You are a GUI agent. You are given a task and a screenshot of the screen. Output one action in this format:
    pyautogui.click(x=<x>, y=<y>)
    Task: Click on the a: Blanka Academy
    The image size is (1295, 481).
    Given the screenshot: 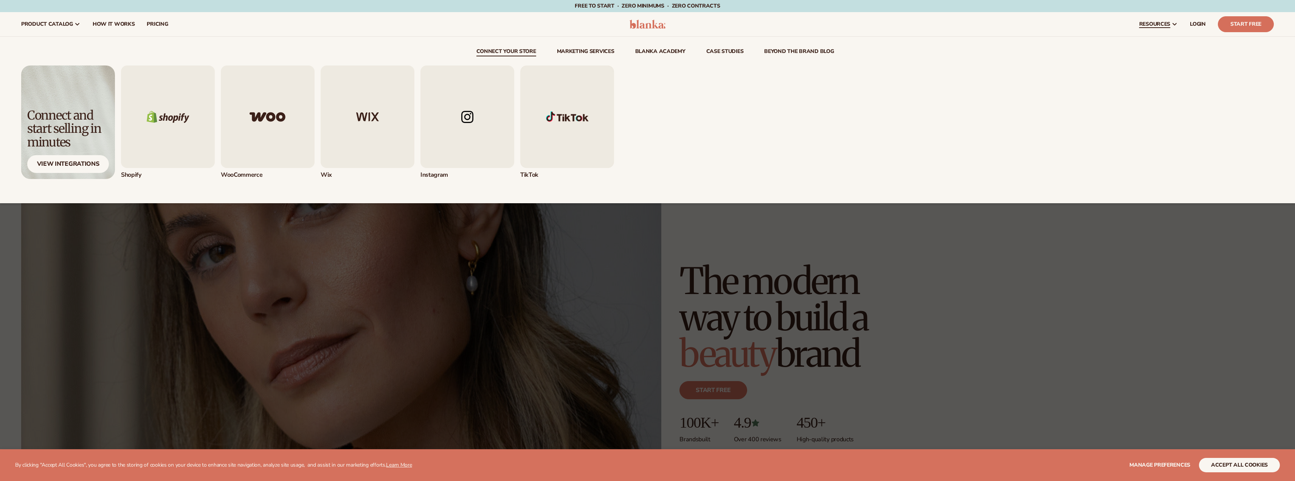 What is the action you would take?
    pyautogui.click(x=660, y=53)
    